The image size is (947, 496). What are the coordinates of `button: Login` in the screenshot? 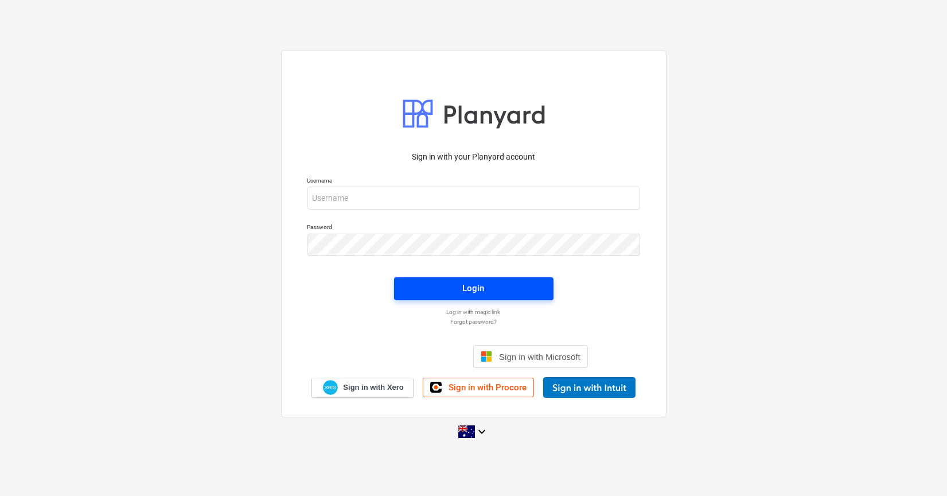 It's located at (474, 289).